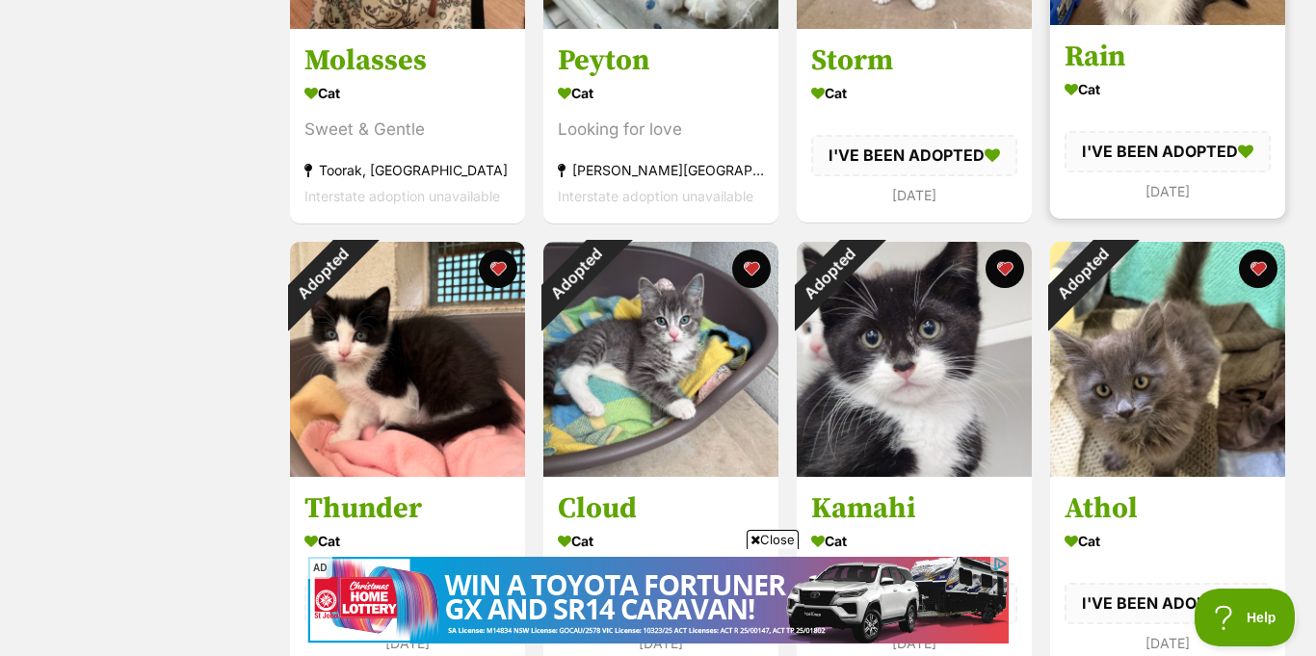  I want to click on h3: Kamahi, so click(914, 509).